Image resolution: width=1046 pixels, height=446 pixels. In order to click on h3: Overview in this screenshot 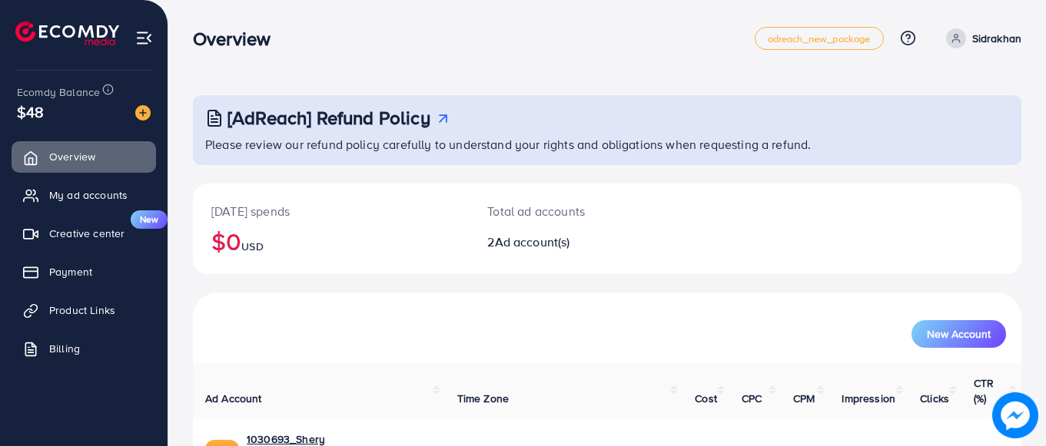, I will do `click(237, 38)`.